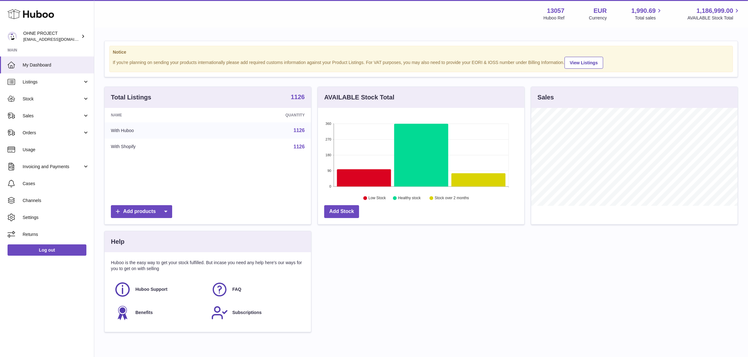 This screenshot has width=748, height=357. I want to click on a: Huboo Support, so click(159, 290).